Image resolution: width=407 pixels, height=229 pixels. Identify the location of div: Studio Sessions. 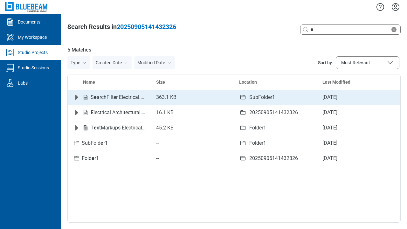
(33, 68).